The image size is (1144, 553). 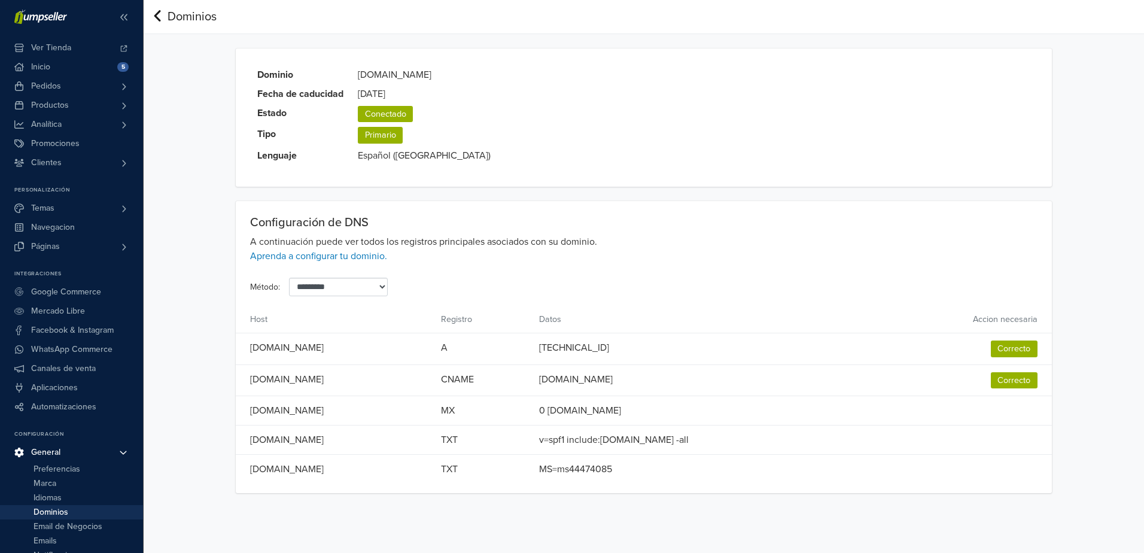 What do you see at coordinates (318, 256) in the screenshot?
I see `a: Aprenda a configurar tu dominio.` at bounding box center [318, 256].